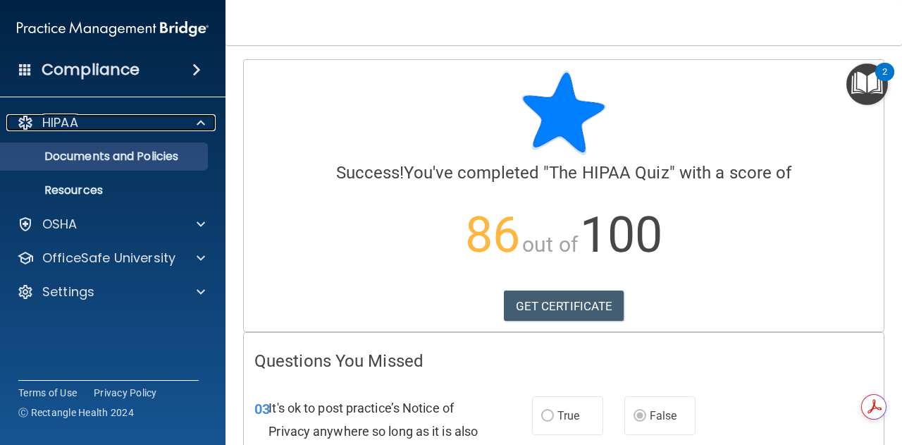 The height and width of the screenshot is (445, 902). What do you see at coordinates (884, 81) in the screenshot?
I see `div: 2` at bounding box center [884, 81].